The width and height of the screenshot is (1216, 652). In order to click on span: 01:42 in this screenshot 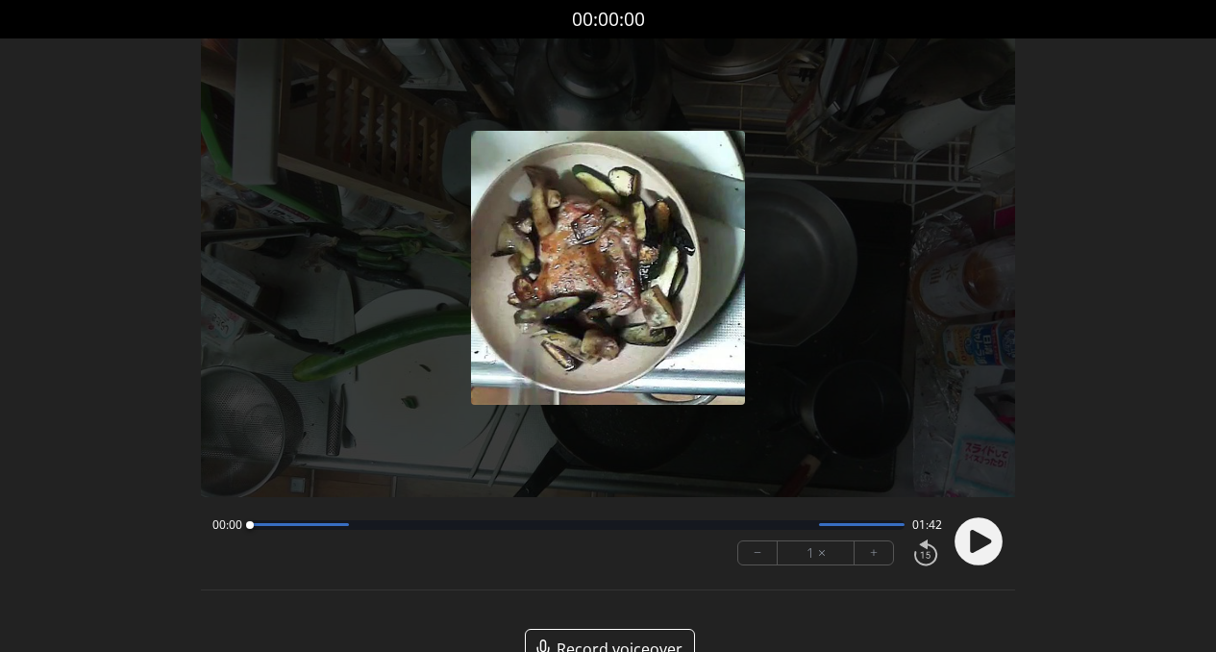, I will do `click(927, 525)`.